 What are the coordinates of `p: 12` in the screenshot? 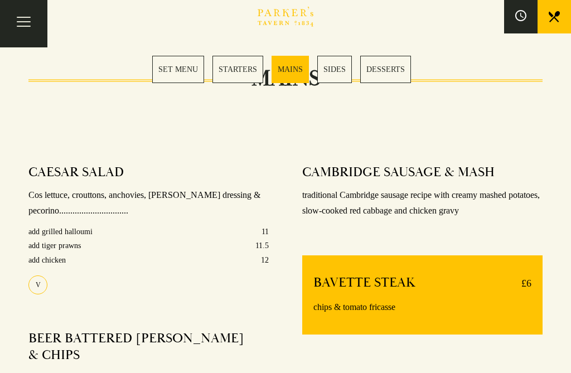 It's located at (265, 260).